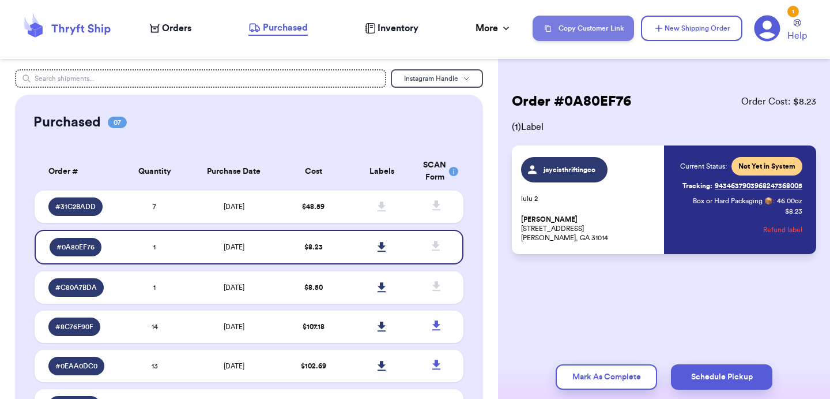  What do you see at coordinates (314, 366) in the screenshot?
I see `span: $ 102.69` at bounding box center [314, 366].